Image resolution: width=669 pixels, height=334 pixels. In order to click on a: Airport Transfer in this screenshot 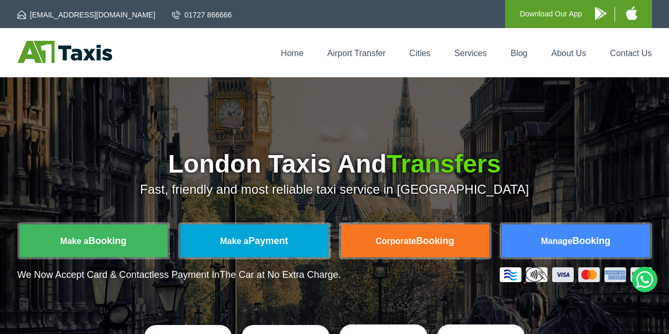, I will do `click(356, 53)`.